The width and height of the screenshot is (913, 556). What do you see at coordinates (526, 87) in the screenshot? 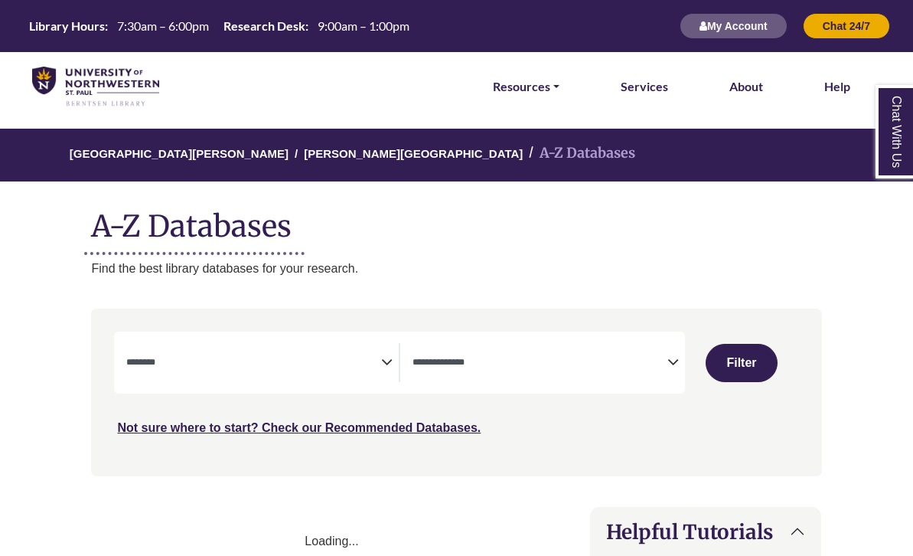
I see `a: Resources` at bounding box center [526, 87].